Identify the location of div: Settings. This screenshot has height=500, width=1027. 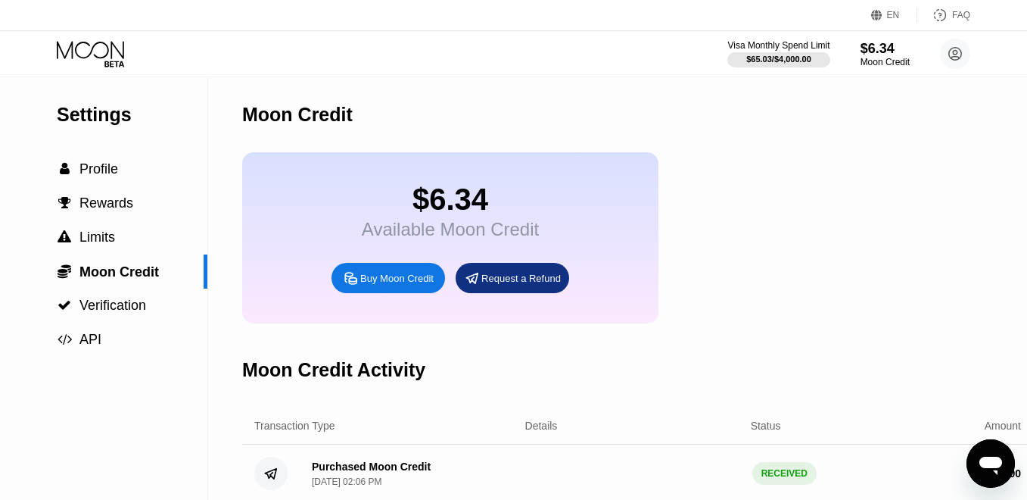
(132, 114).